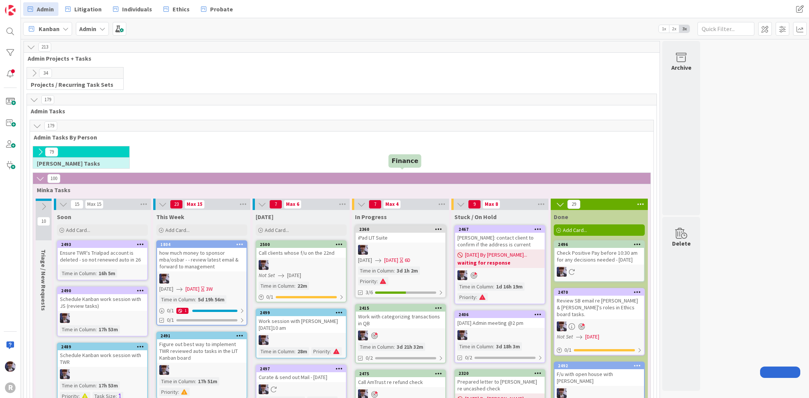 This screenshot has height=398, width=809. Describe the element at coordinates (508, 347) in the screenshot. I see `div: 3d 18h 3m` at that location.